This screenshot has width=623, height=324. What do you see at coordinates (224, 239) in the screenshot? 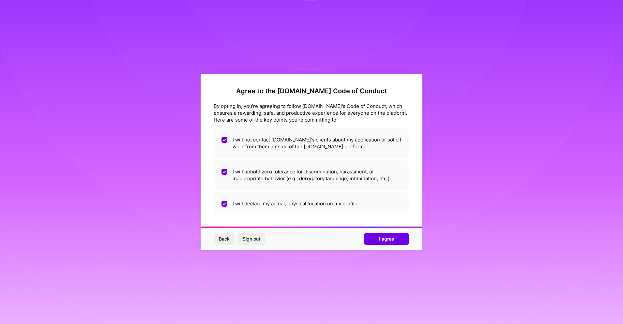
I see `span: Back` at bounding box center [224, 239].